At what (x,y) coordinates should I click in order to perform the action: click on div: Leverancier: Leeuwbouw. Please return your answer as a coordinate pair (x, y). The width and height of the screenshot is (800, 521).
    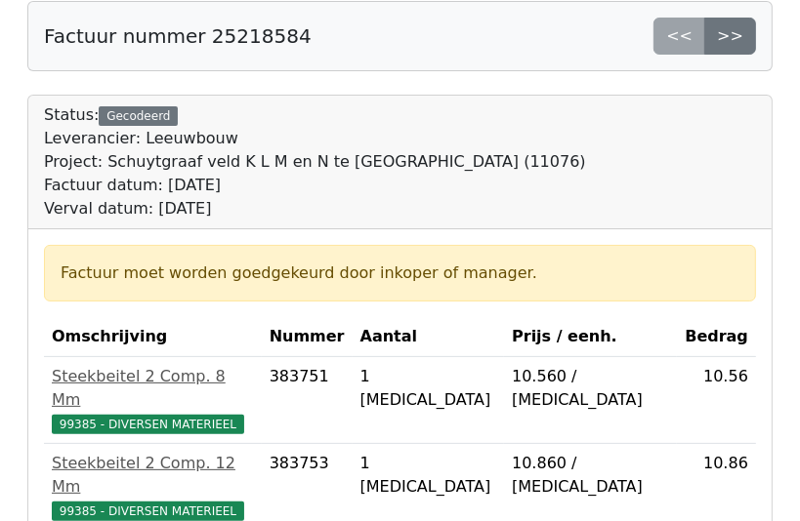
    Looking at the image, I should click on (314, 139).